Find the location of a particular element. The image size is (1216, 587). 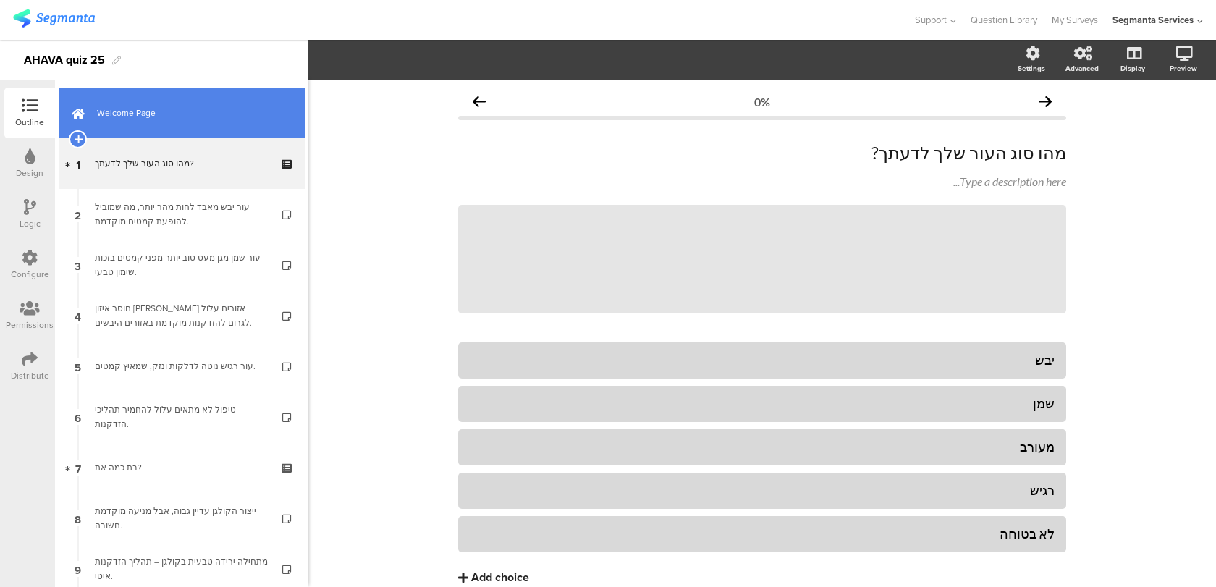

div: עור יבש מאבד לחות מהר יותר, מה שמוביל להופעת קמטים מוקדמת. is located at coordinates (181, 214).